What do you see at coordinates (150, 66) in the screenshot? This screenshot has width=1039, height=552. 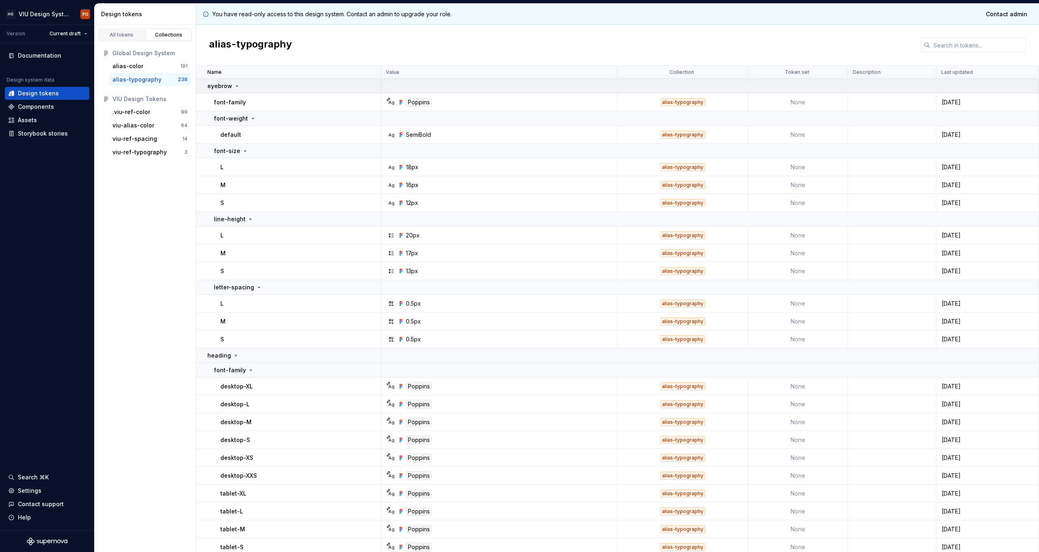 I see `button: alias-color191` at bounding box center [150, 66].